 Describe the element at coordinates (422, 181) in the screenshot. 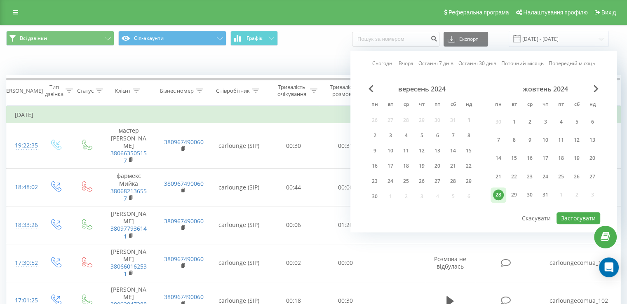

I see `div: чт 26 вер 2024 р.` at that location.